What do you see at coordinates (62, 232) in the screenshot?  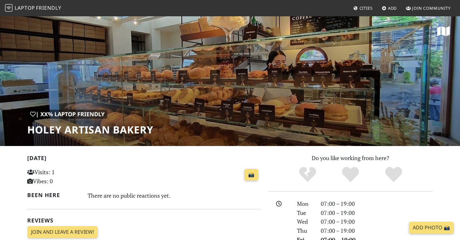 I see `a: Join and leave a review!` at bounding box center [62, 232].